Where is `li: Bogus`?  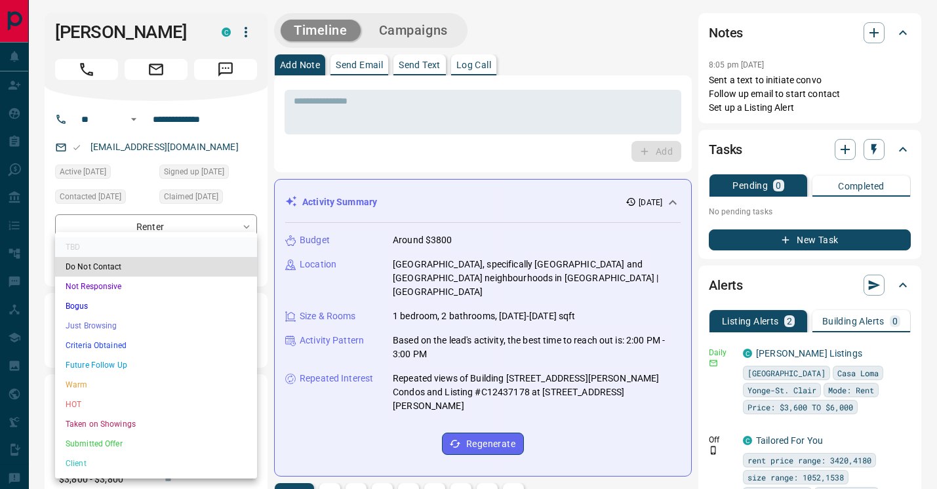 li: Bogus is located at coordinates (156, 306).